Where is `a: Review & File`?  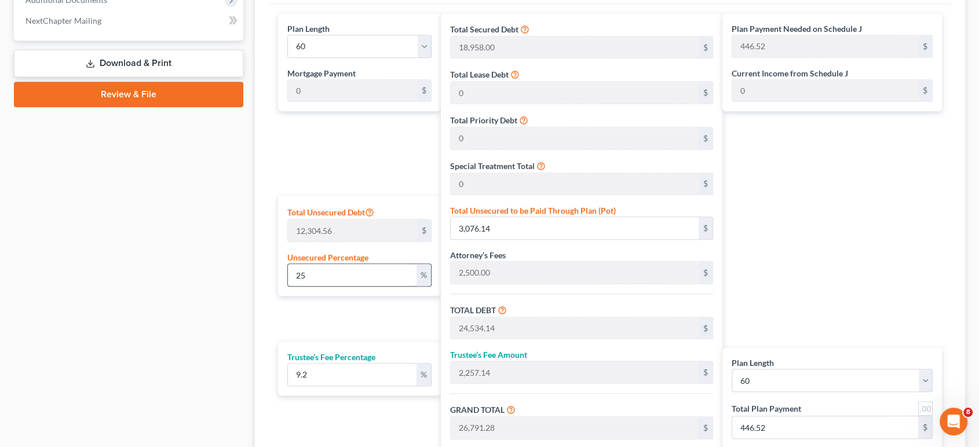 a: Review & File is located at coordinates (129, 94).